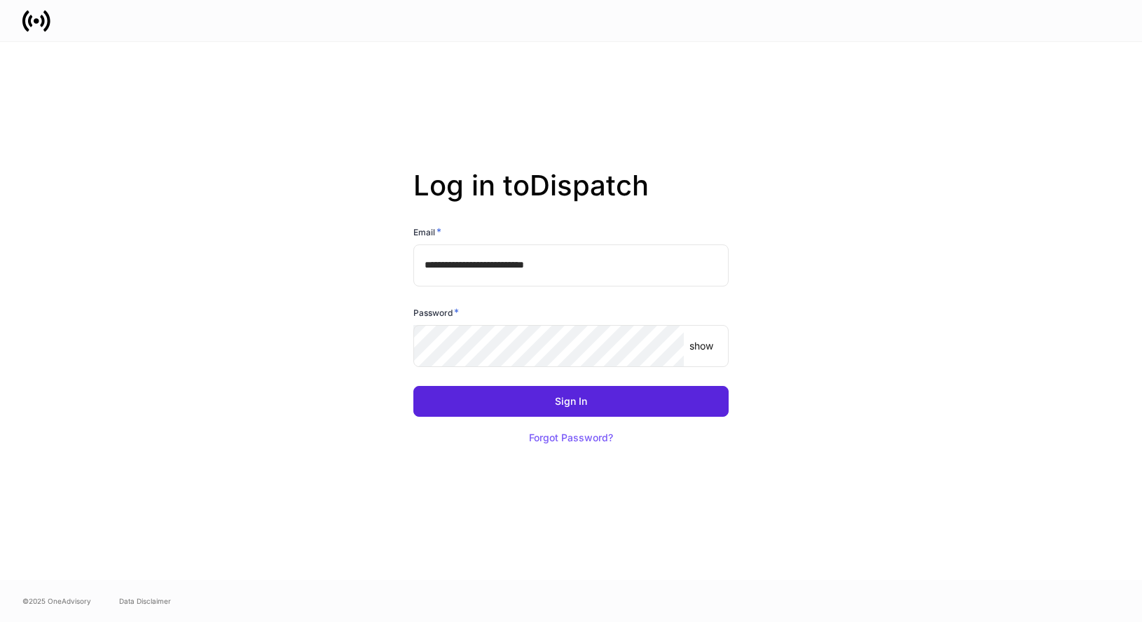  Describe the element at coordinates (57, 601) in the screenshot. I see `span: © 2025 OneAdvisory` at that location.